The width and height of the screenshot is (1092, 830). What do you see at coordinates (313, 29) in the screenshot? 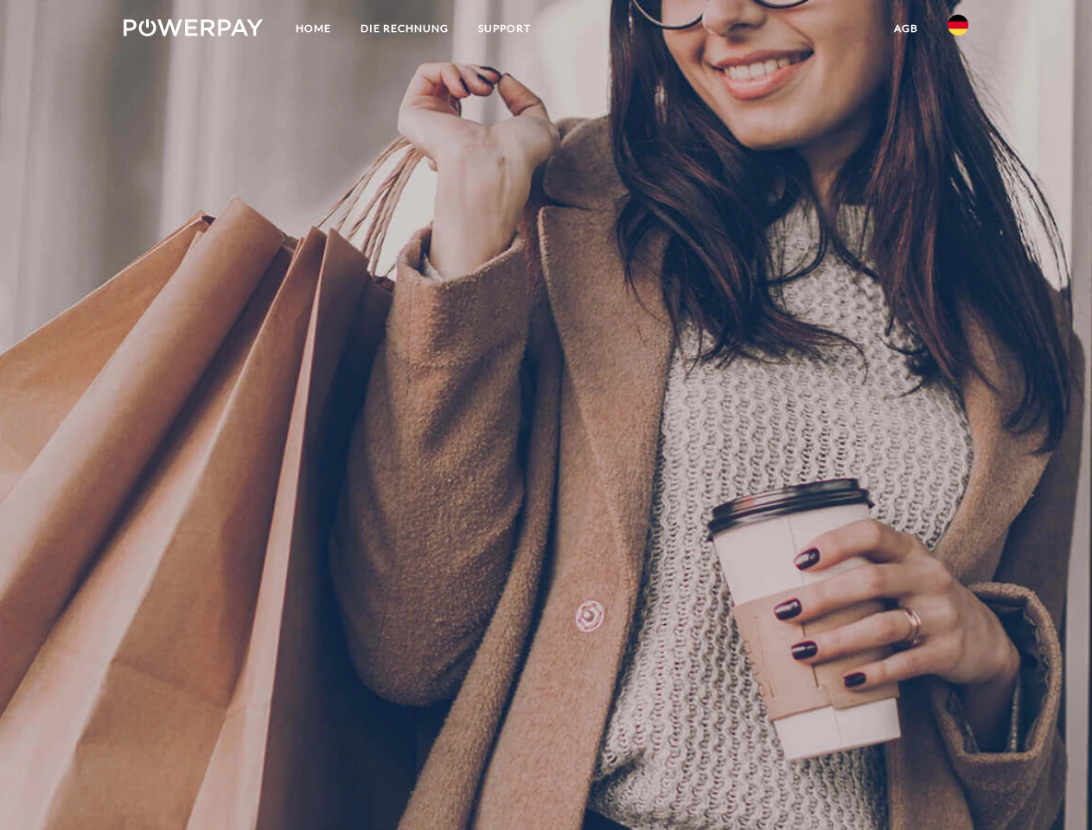
I see `a: Home` at bounding box center [313, 29].